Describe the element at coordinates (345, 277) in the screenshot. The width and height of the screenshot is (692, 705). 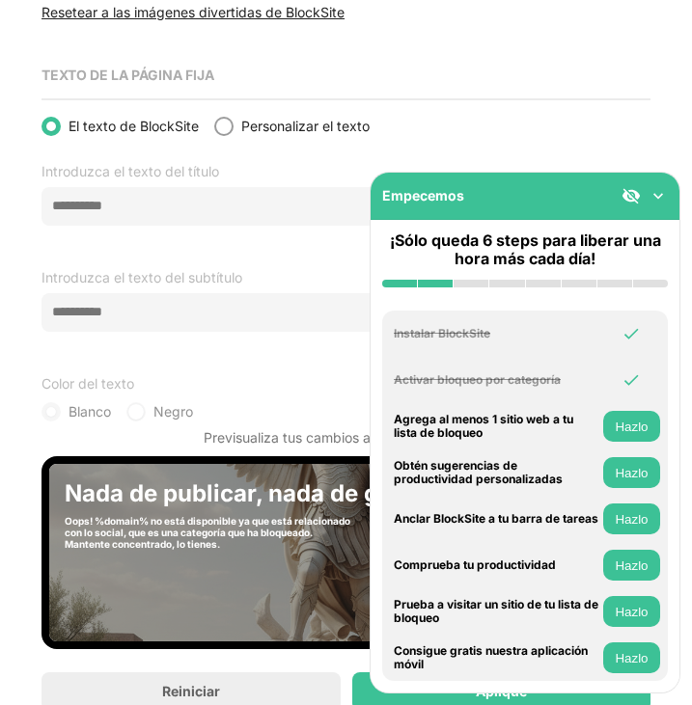
I see `div: Introduzca el texto del subtítulo` at that location.